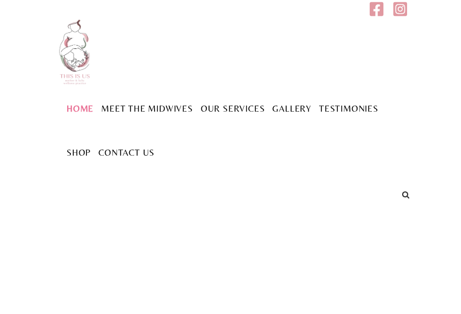 This screenshot has width=461, height=314. Describe the element at coordinates (400, 13) in the screenshot. I see `a: Follow us on Instagram` at that location.